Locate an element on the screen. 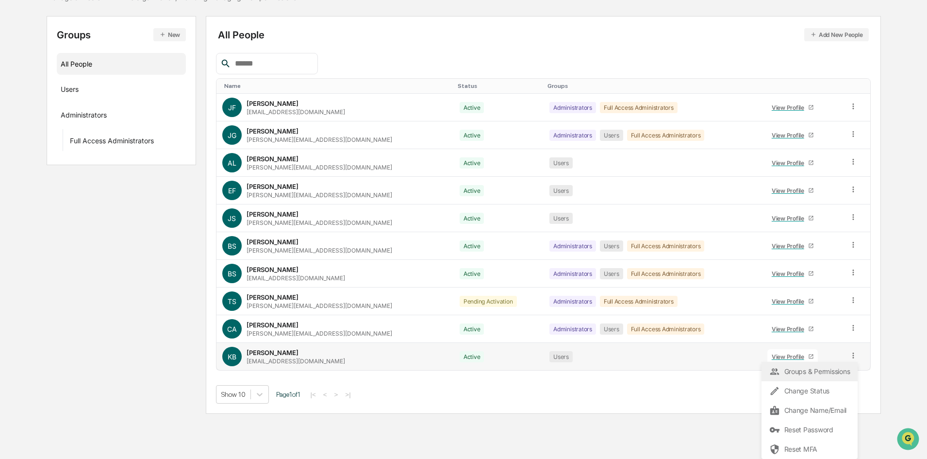 The height and width of the screenshot is (459, 927). div: We're available if you need us! is located at coordinates (78, 88).